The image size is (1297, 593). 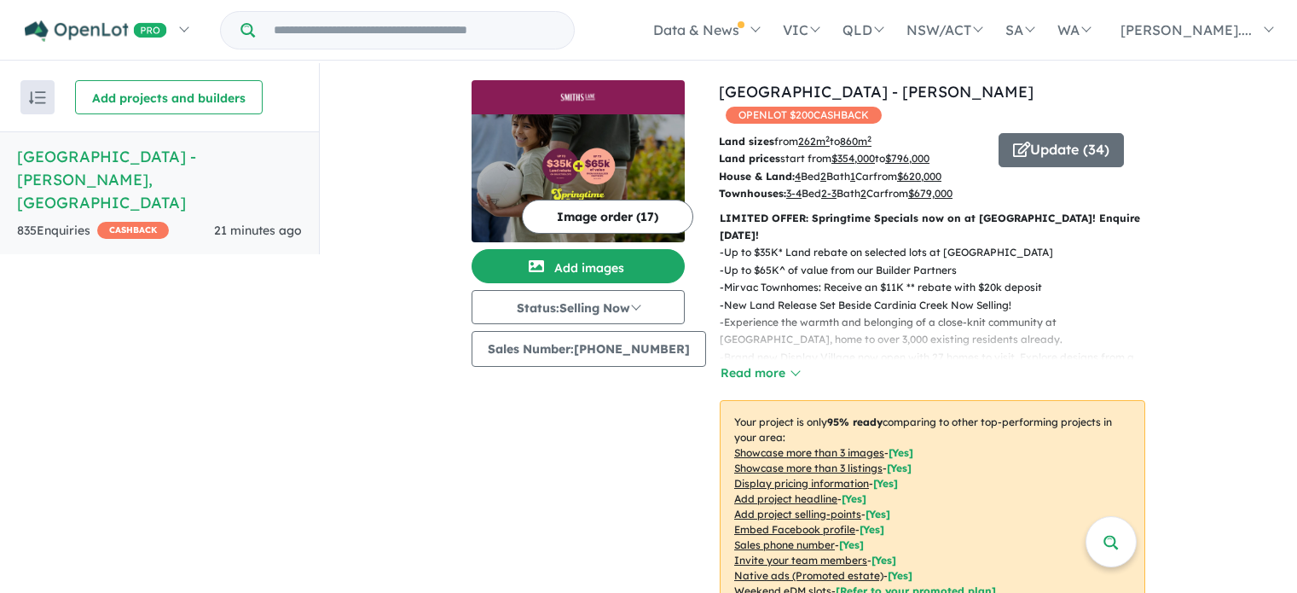 I want to click on u: Showcase more than 3 images, so click(x=809, y=452).